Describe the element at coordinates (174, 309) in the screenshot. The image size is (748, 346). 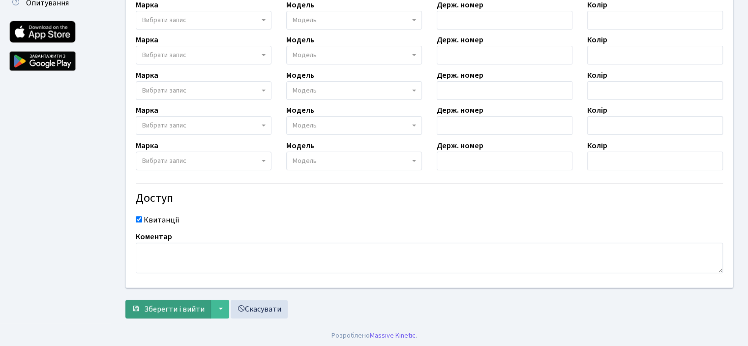
I see `span: Зберегти і вийти` at that location.